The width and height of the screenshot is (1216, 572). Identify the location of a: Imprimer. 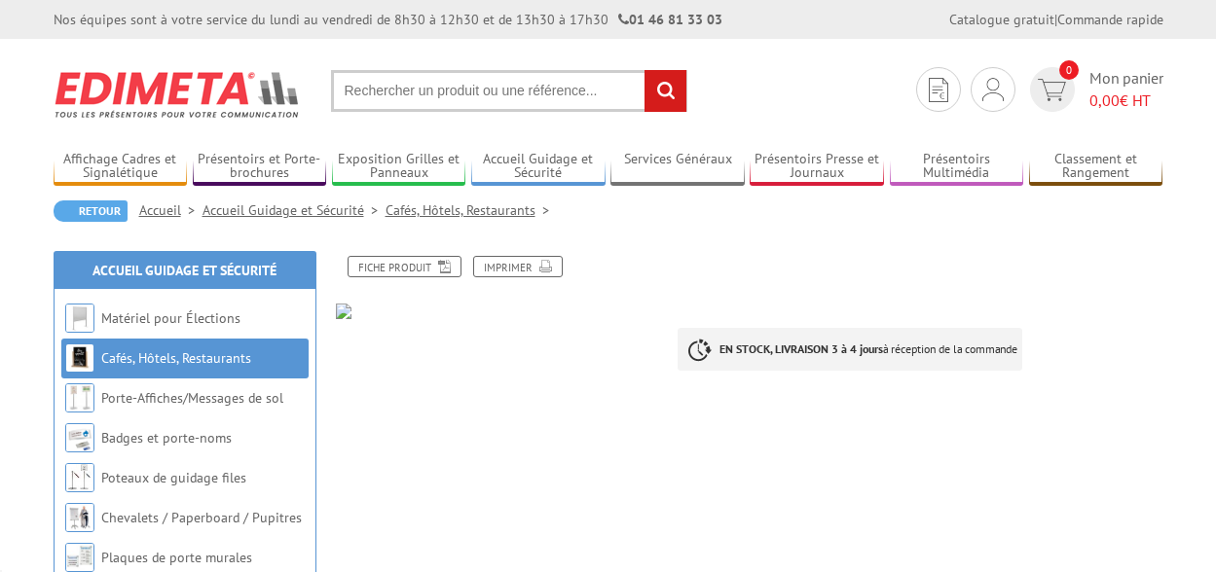
(518, 267).